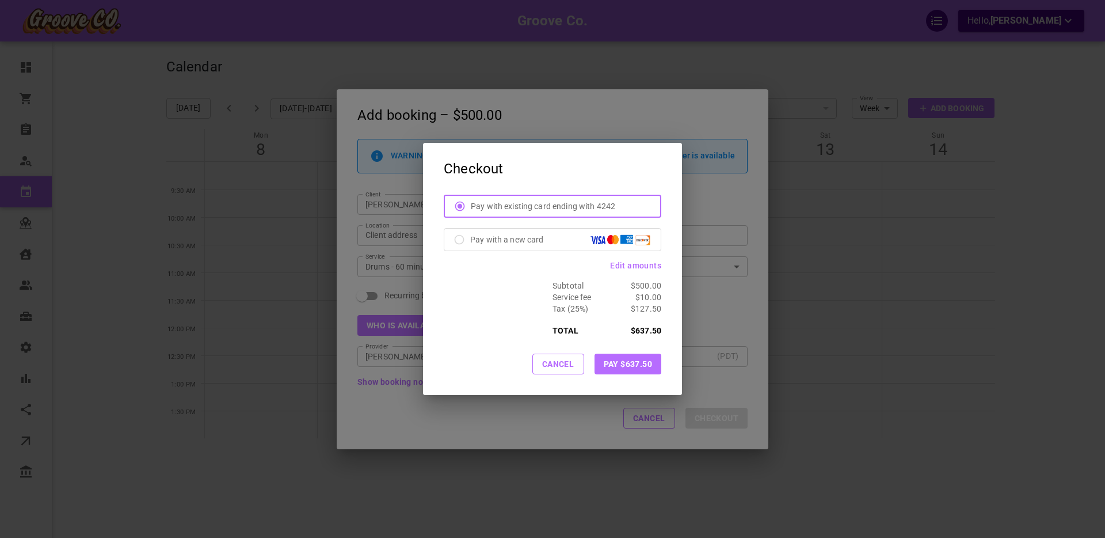 The image size is (1105, 538). Describe the element at coordinates (530, 239) in the screenshot. I see `p: Pay with a new card` at that location.